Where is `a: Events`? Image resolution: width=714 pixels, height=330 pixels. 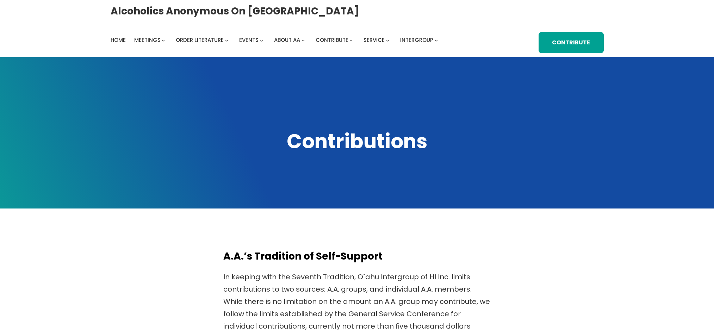
a: Events is located at coordinates (249, 40).